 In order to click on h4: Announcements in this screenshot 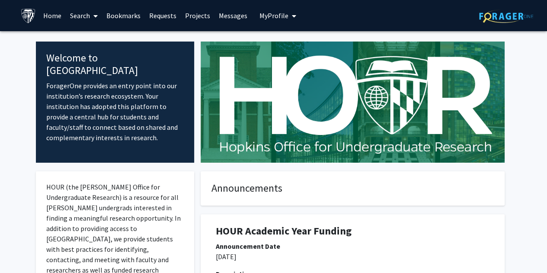, I will do `click(352, 188)`.